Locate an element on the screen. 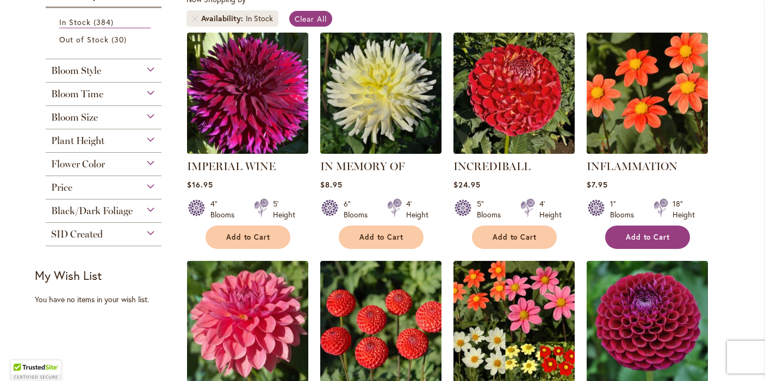 Image resolution: width=765 pixels, height=381 pixels. a: Out of Stock 30 is located at coordinates (105, 39).